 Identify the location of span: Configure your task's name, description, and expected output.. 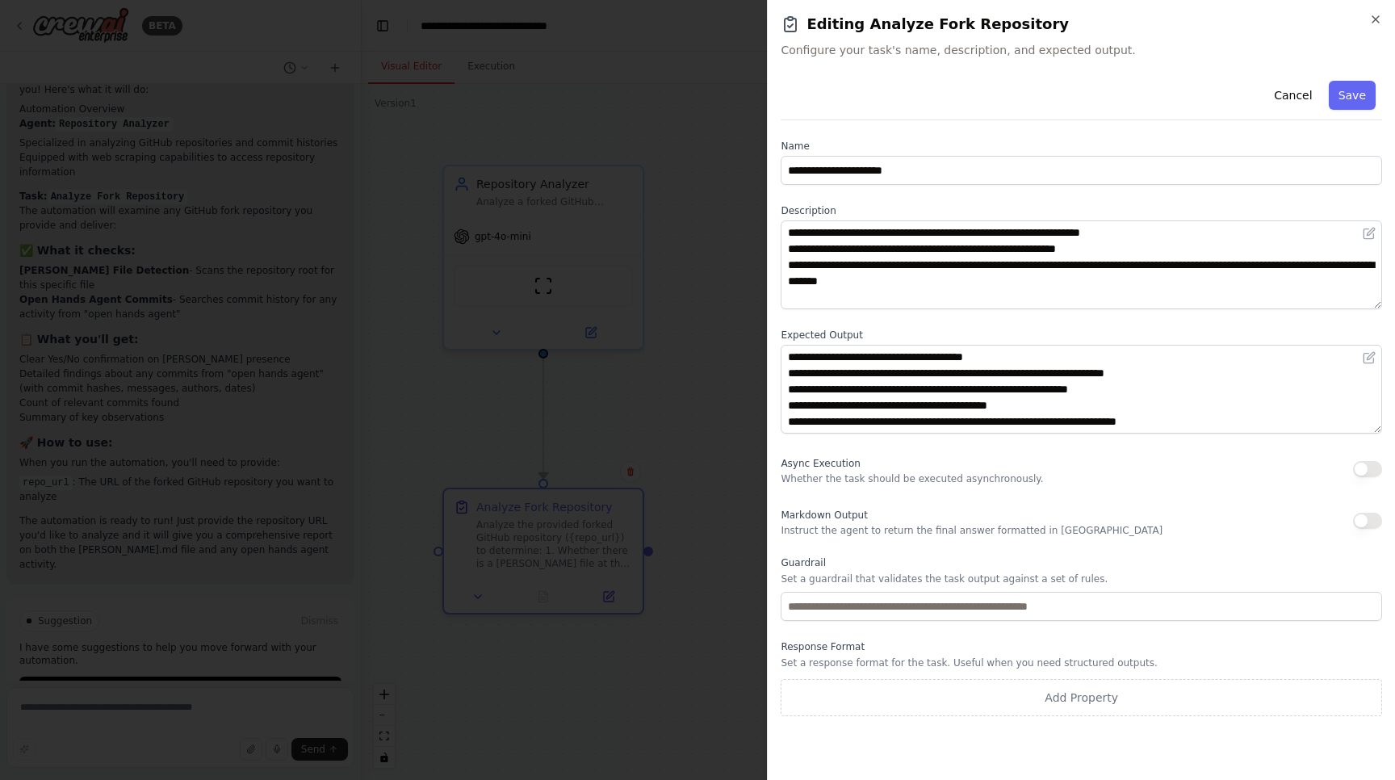
(1081, 50).